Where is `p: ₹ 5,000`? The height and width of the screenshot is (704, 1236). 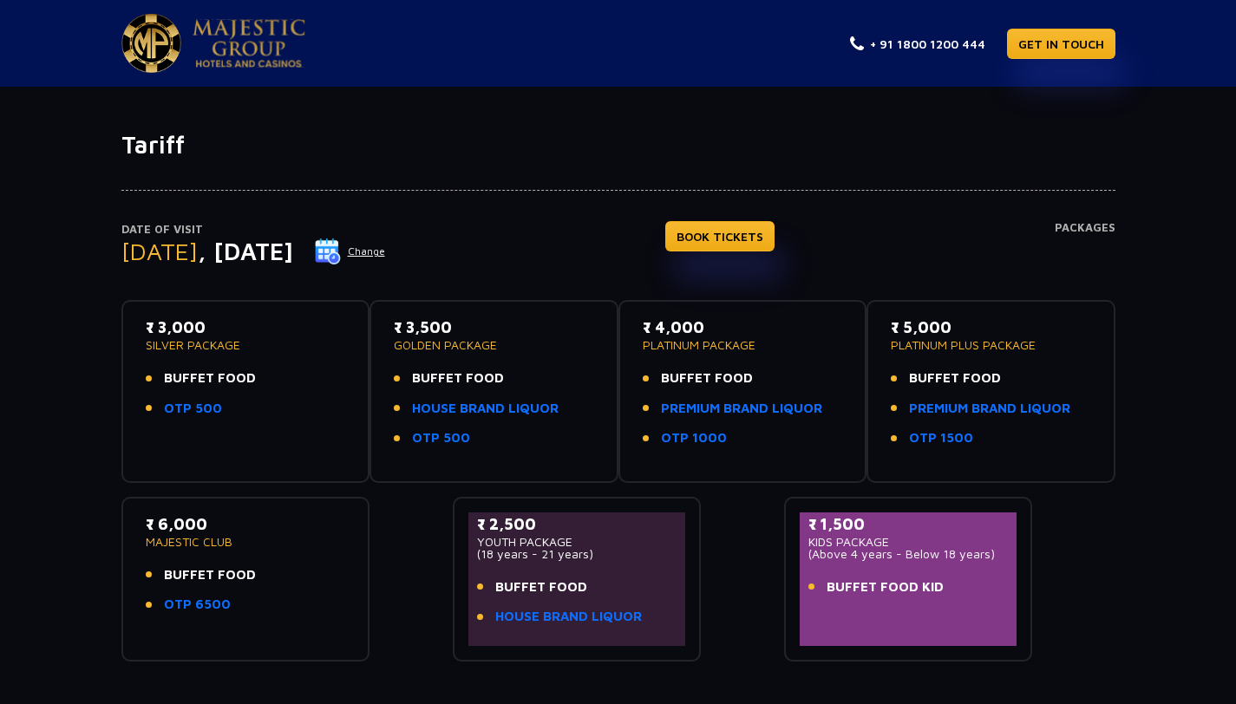 p: ₹ 5,000 is located at coordinates (990, 327).